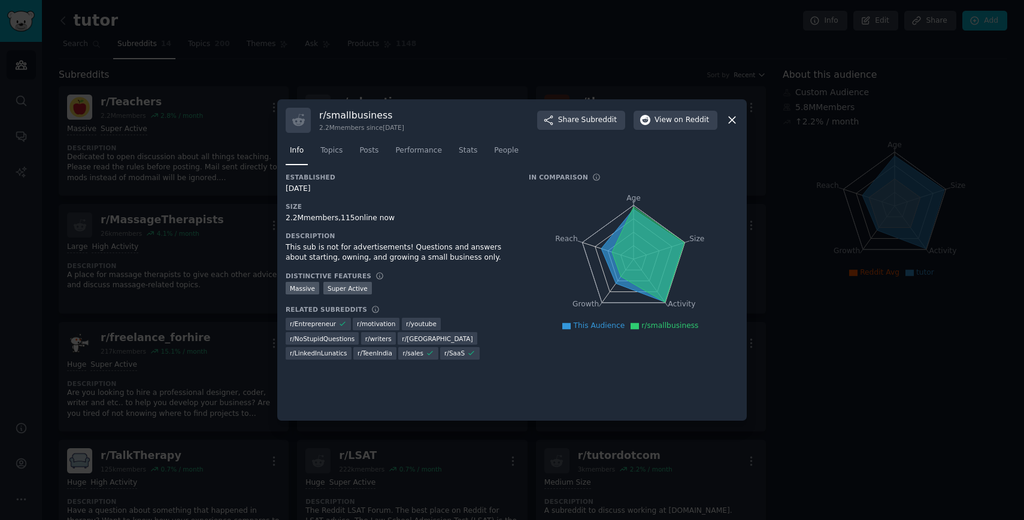  I want to click on span: r/ Entrepreneur, so click(313, 324).